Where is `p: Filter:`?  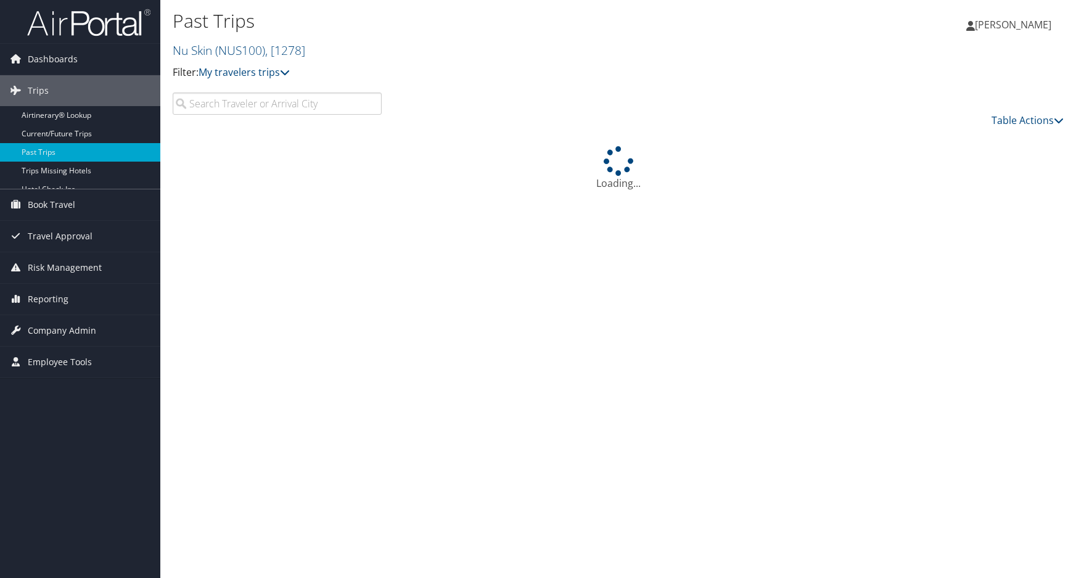 p: Filter: is located at coordinates (469, 73).